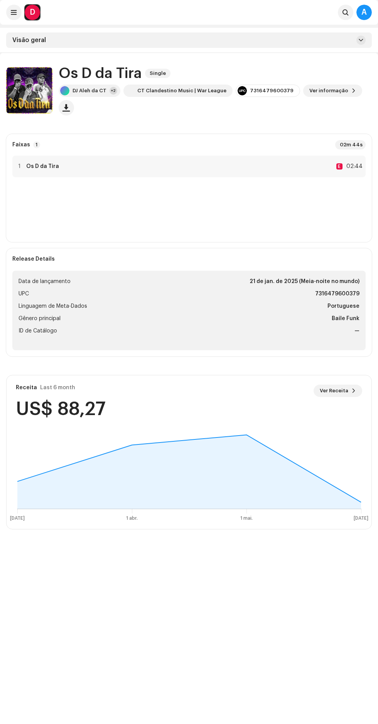  Describe the element at coordinates (305, 281) in the screenshot. I see `strong: 21 de jan. de 2025 (Meia-noite no mundo)` at that location.